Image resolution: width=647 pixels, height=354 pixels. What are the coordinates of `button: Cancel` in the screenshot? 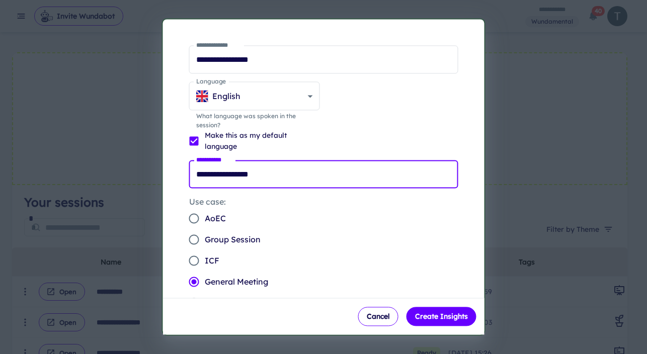 It's located at (378, 317).